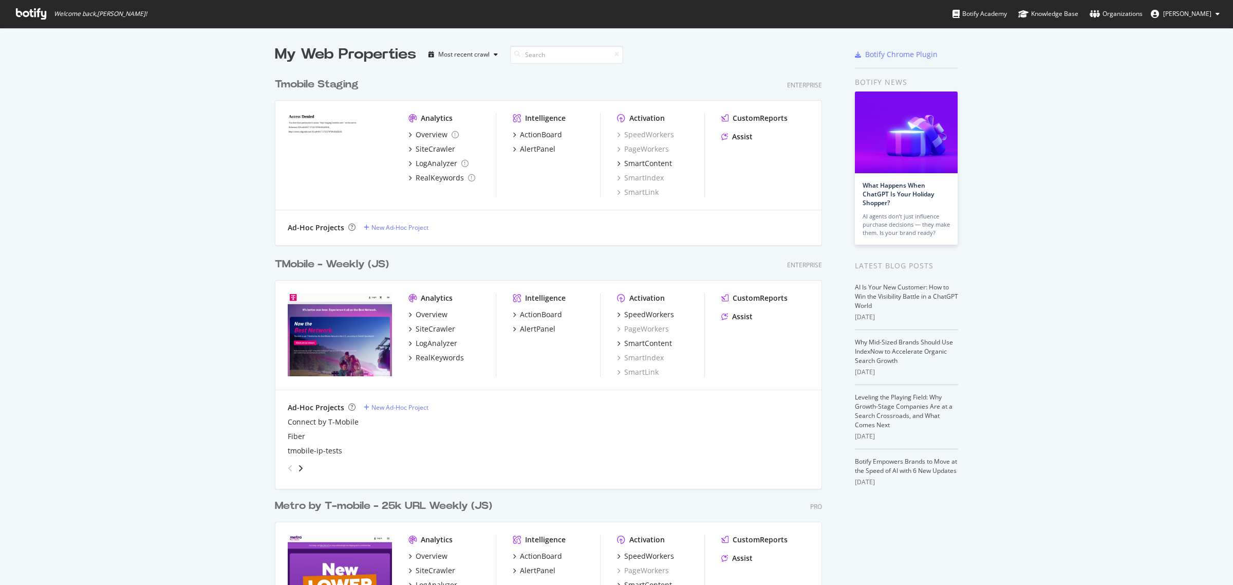 Image resolution: width=1233 pixels, height=585 pixels. What do you see at coordinates (904, 411) in the screenshot?
I see `a: Leveling the Playing Field: Why Growth-Stage Companies Are at a Search Crossroads, and What Comes...` at bounding box center [904, 411].